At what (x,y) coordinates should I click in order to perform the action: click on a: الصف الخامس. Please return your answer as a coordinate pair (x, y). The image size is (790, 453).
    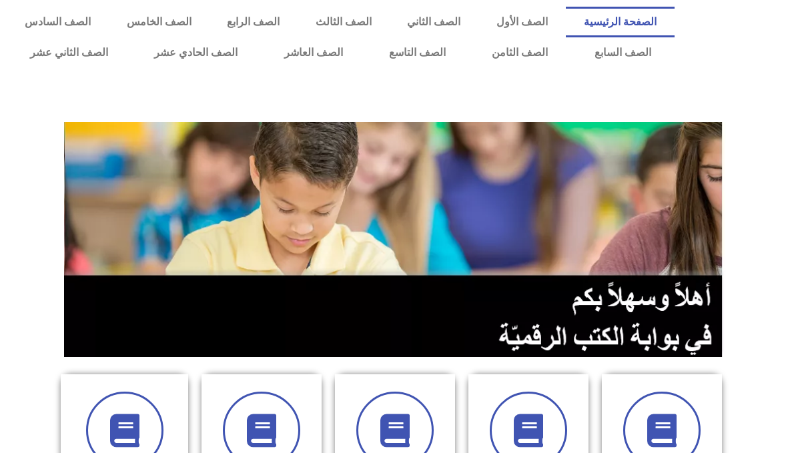
    Looking at the image, I should click on (159, 22).